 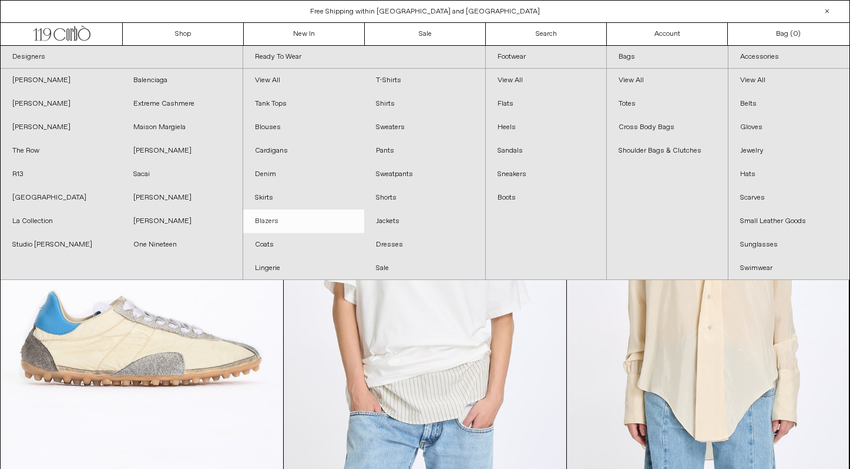 I want to click on a: Footwear, so click(x=546, y=57).